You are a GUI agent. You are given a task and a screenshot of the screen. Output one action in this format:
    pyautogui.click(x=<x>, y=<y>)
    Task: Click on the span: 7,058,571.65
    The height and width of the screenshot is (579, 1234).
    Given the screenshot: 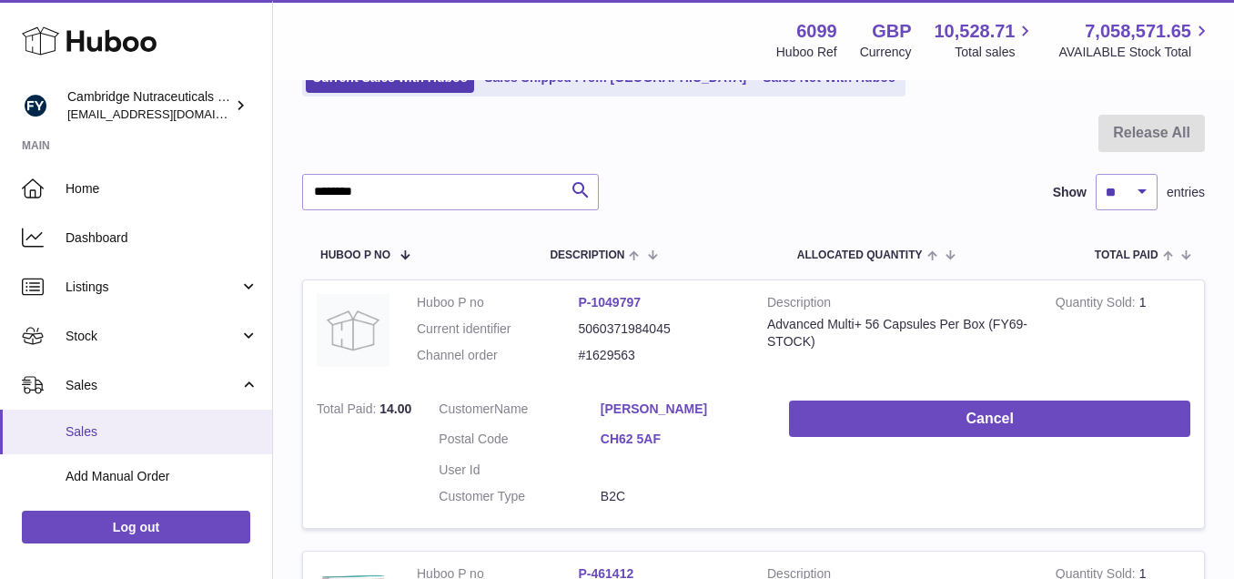 What is the action you would take?
    pyautogui.click(x=1138, y=31)
    